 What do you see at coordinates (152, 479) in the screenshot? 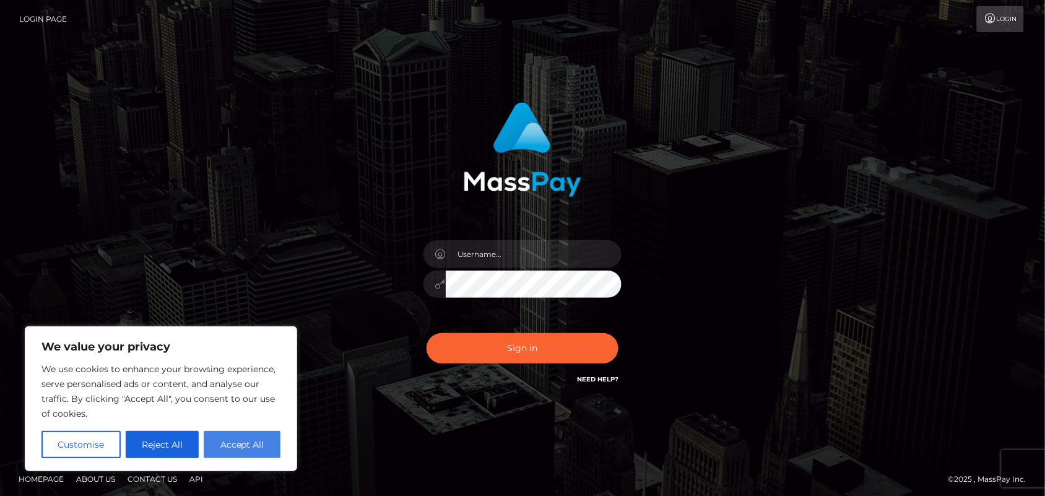
I see `a: Contact Us` at bounding box center [152, 479].